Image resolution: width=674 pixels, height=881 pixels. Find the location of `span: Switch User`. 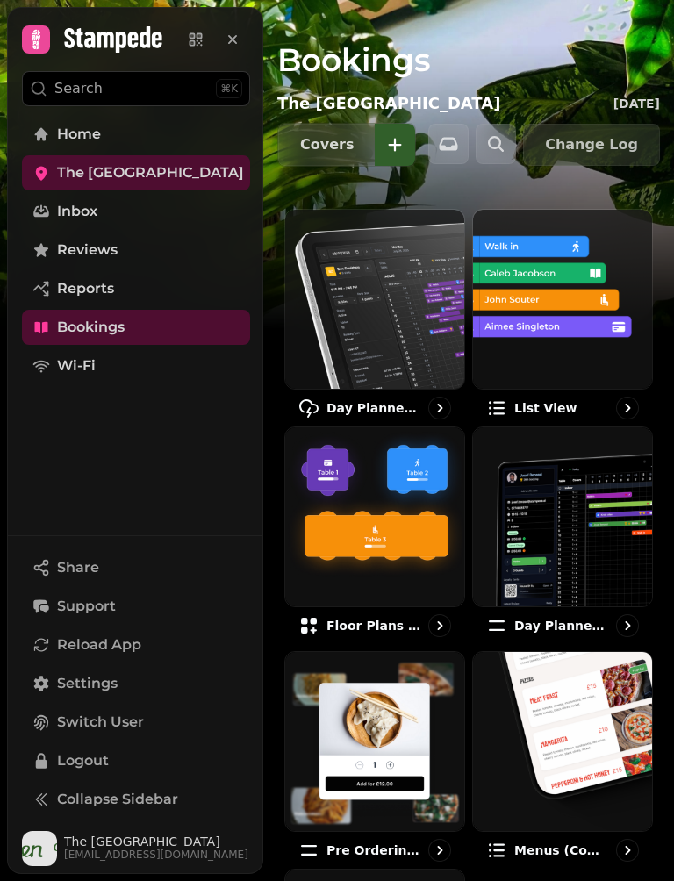

span: Switch User is located at coordinates (100, 722).